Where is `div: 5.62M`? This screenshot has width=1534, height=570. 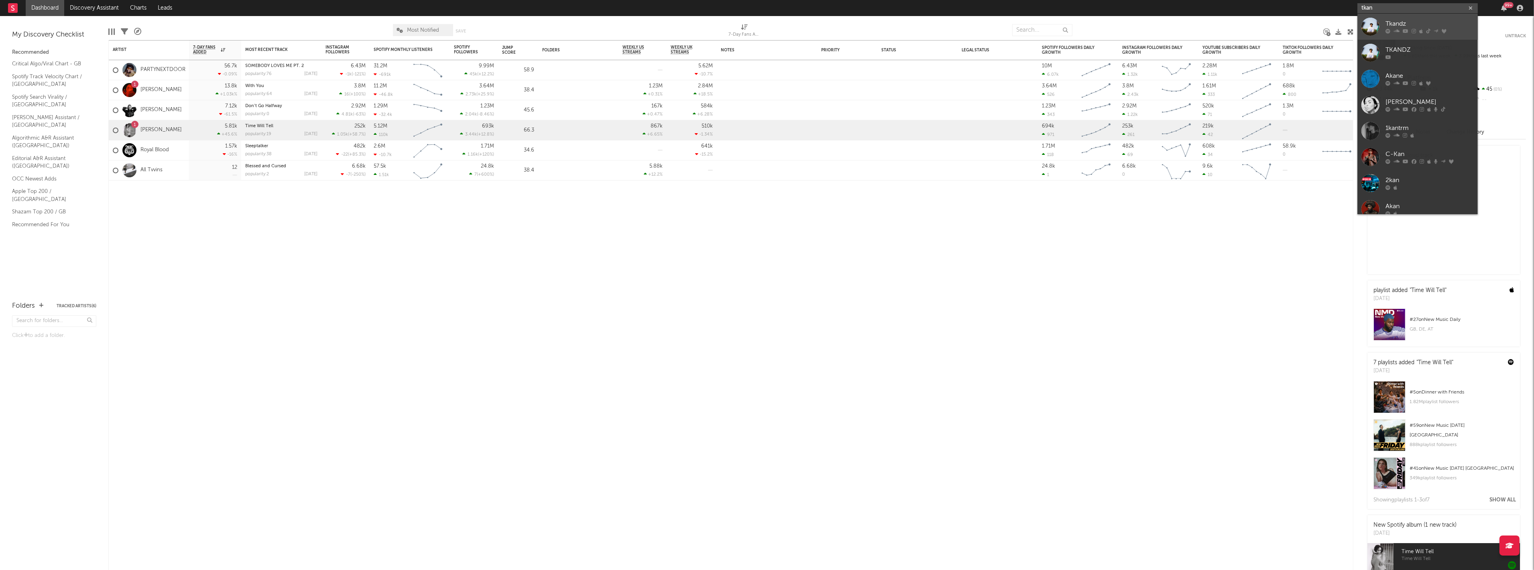
div: 5.62M is located at coordinates (706, 66).